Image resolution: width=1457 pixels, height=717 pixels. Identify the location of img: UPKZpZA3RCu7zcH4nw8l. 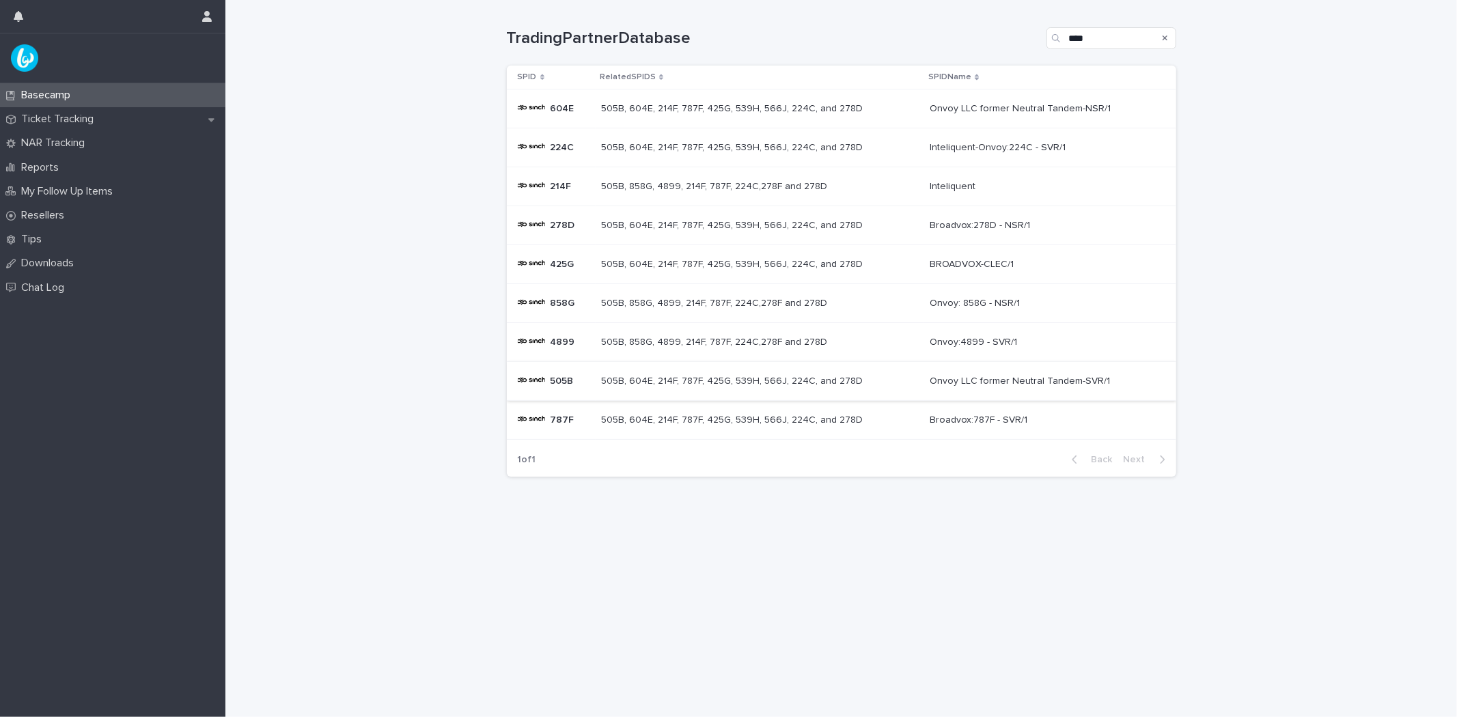
(25, 58).